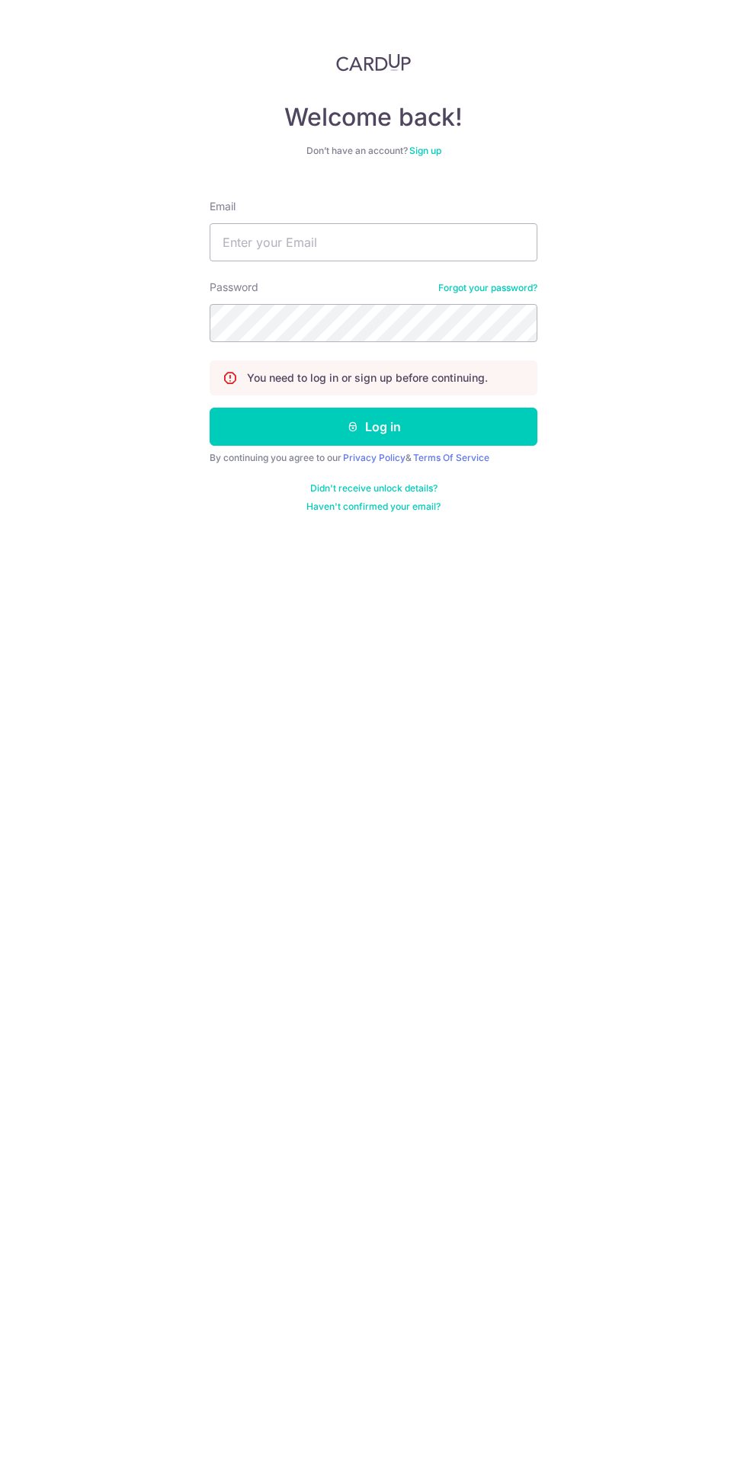 Image resolution: width=747 pixels, height=1466 pixels. I want to click on h4: Welcome back!, so click(373, 117).